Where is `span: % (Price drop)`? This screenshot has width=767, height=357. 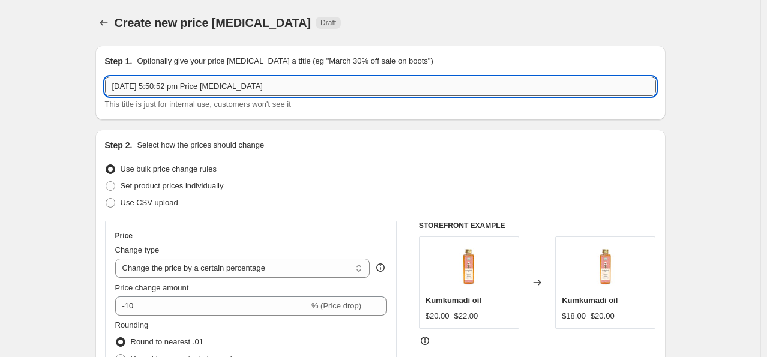 span: % (Price drop) is located at coordinates (336, 306).